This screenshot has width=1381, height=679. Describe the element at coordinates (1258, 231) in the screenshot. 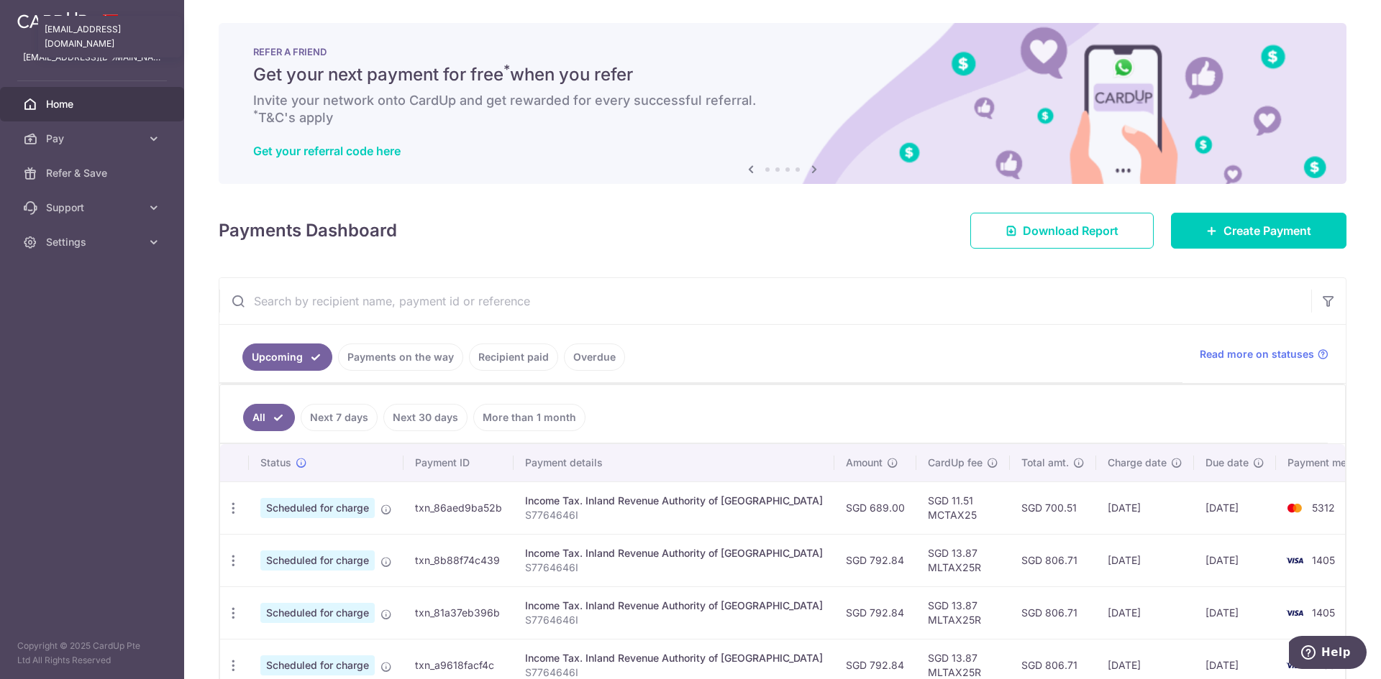

I see `a: Create Payment` at that location.